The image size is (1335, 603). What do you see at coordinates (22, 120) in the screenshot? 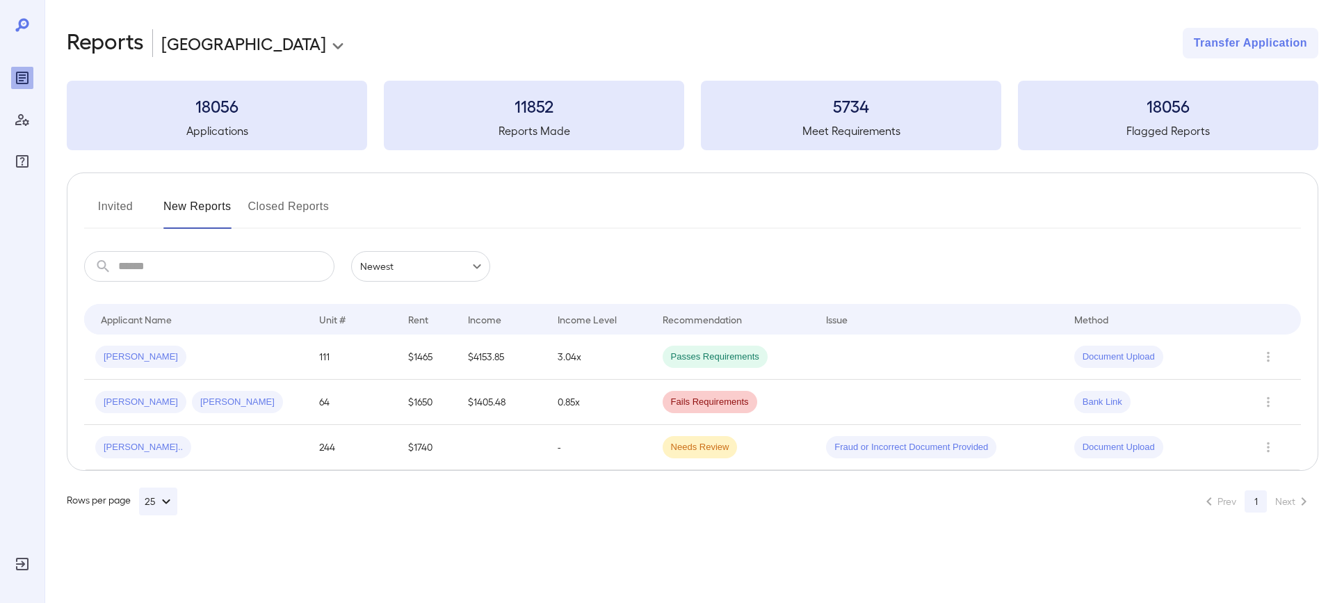
I see `div: Manage Users` at bounding box center [22, 120].